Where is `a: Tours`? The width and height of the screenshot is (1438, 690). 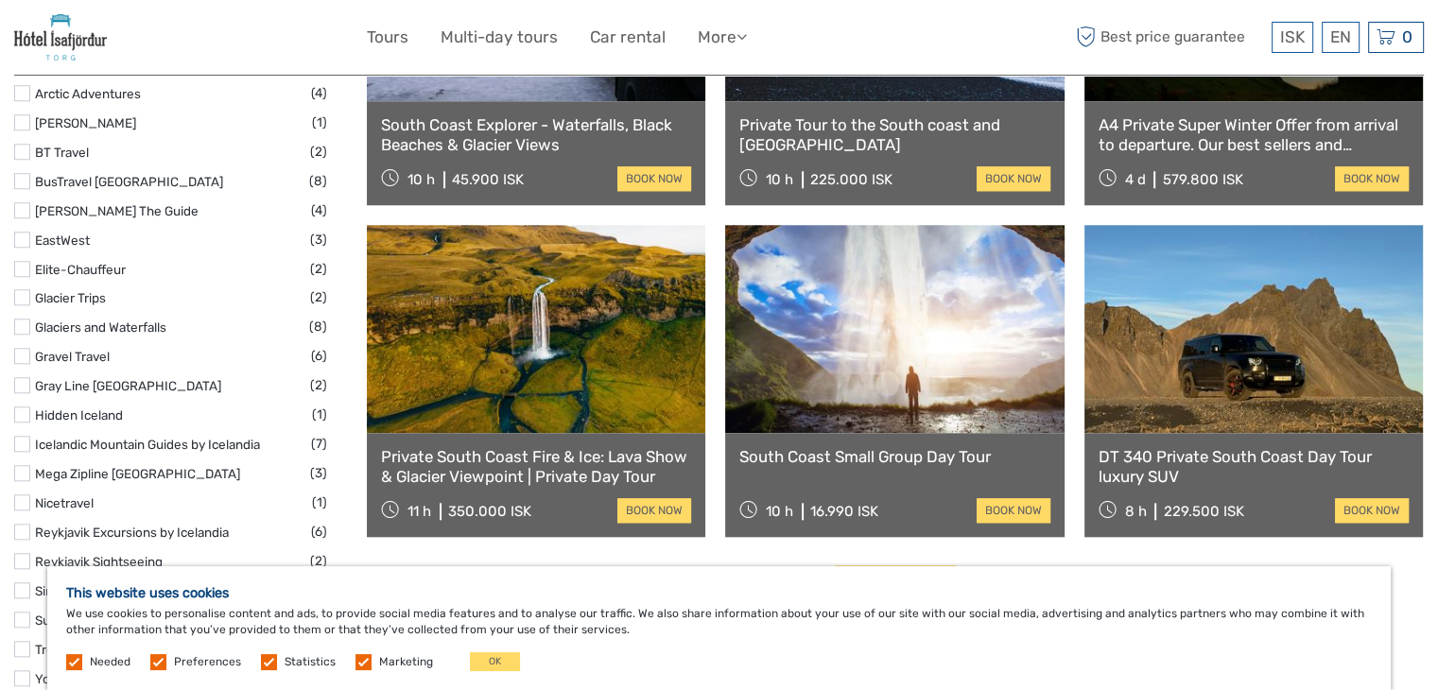
a: Tours is located at coordinates (388, 37).